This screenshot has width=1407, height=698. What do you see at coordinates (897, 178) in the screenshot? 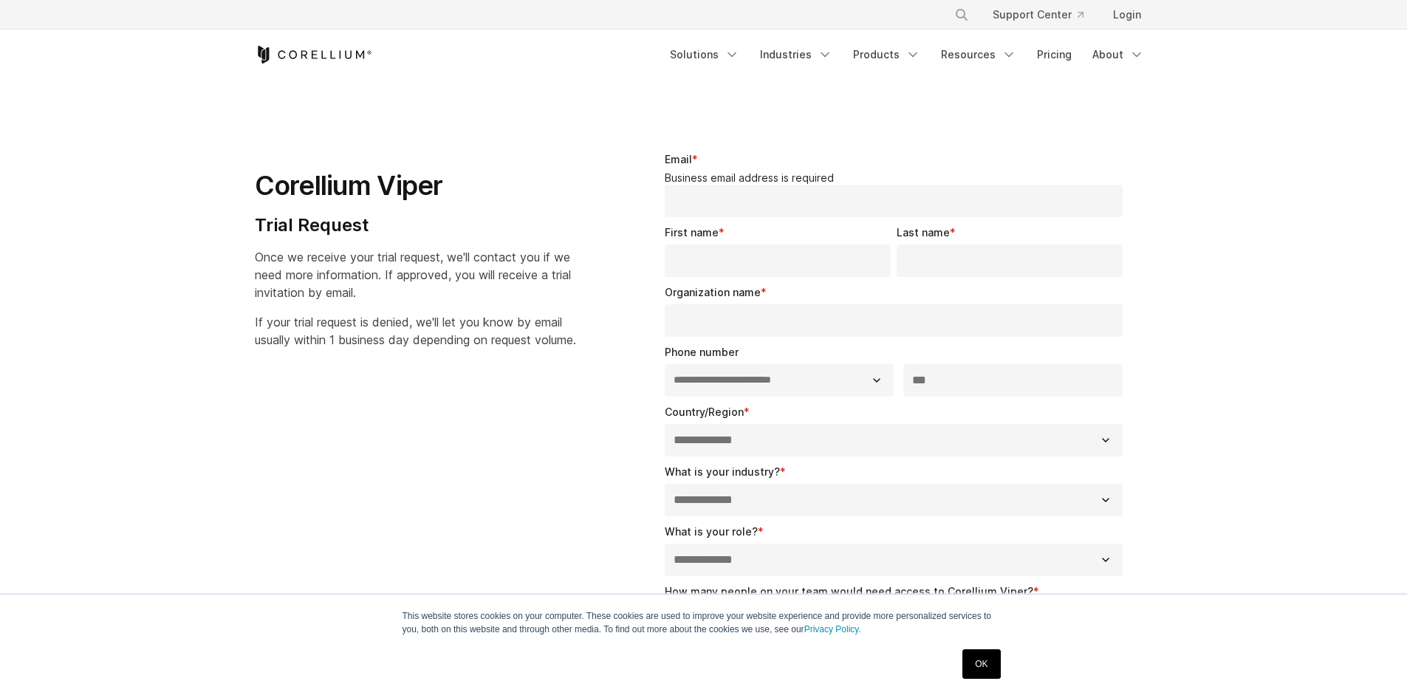
I see `legend: Business email address is required` at bounding box center [897, 178].